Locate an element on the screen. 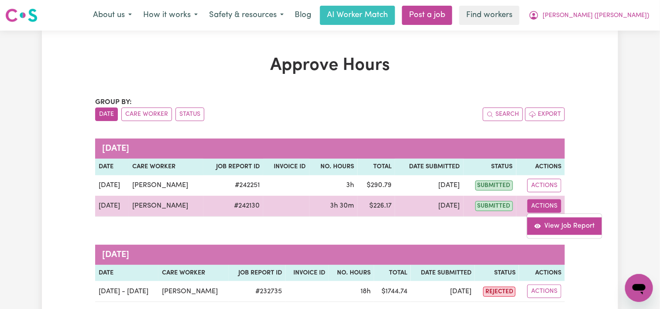 This screenshot has height=309, width=660. span: rejected is located at coordinates (499, 291).